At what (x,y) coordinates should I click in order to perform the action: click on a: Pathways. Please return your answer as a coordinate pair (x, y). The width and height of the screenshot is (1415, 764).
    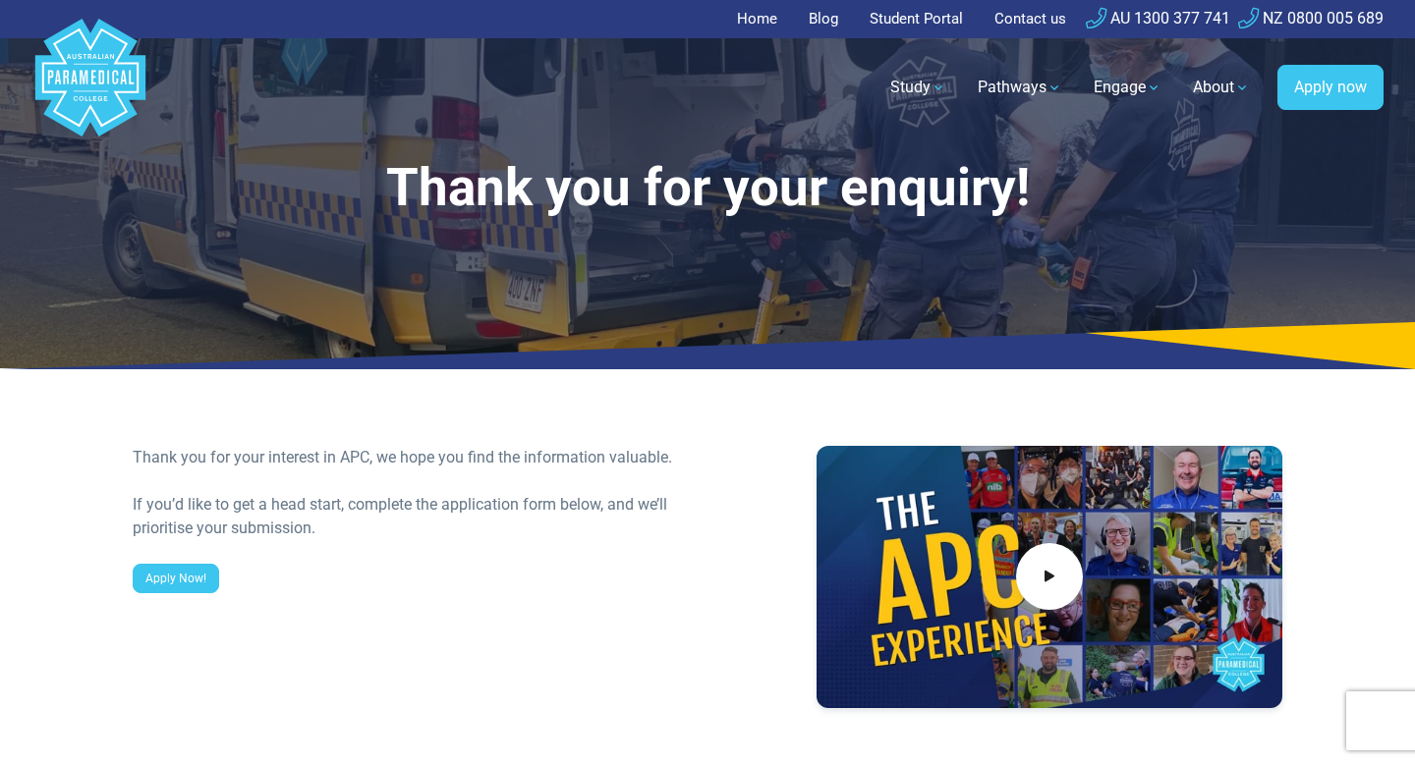
    Looking at the image, I should click on (1020, 87).